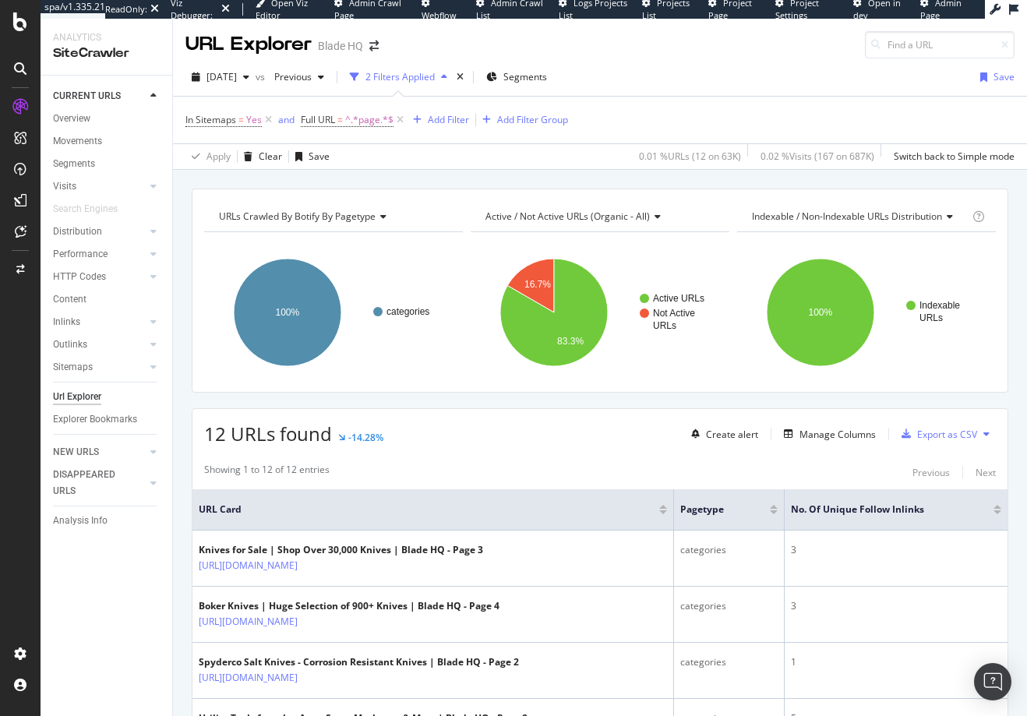 The width and height of the screenshot is (1027, 716). Describe the element at coordinates (931, 318) in the screenshot. I see `text: URLs` at that location.